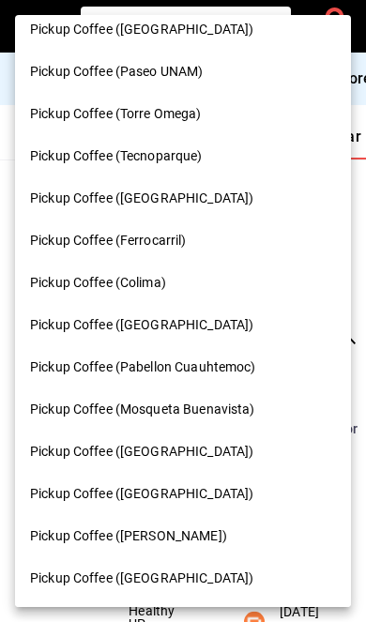 The width and height of the screenshot is (366, 622). I want to click on div: Pickup Coffee (Ferrocarril), so click(183, 240).